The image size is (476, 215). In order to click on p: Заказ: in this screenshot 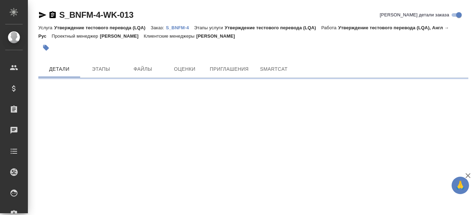, I will do `click(158, 28)`.